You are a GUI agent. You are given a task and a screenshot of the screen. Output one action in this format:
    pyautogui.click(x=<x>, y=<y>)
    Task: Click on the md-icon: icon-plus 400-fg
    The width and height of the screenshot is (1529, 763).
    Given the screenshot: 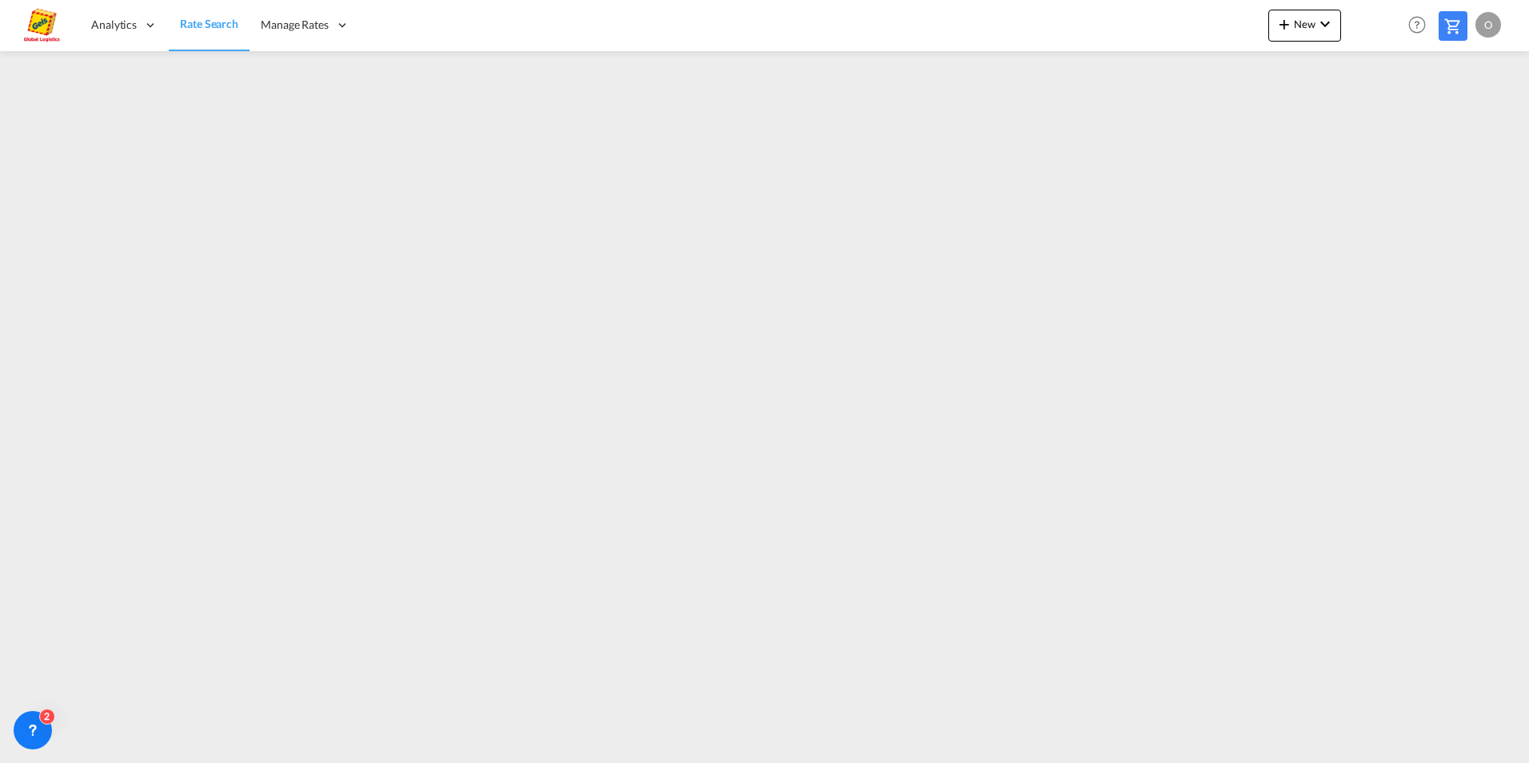 What is the action you would take?
    pyautogui.click(x=1284, y=24)
    